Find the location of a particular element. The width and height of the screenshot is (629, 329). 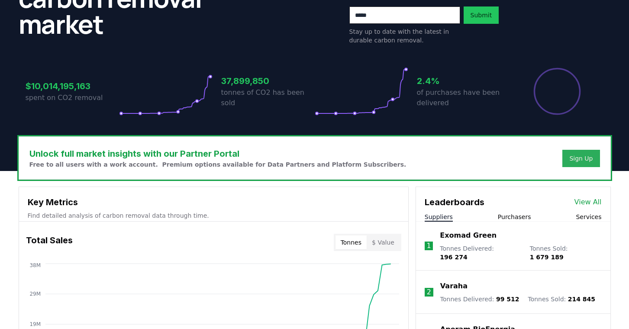

h3: Total Sales is located at coordinates (49, 242).